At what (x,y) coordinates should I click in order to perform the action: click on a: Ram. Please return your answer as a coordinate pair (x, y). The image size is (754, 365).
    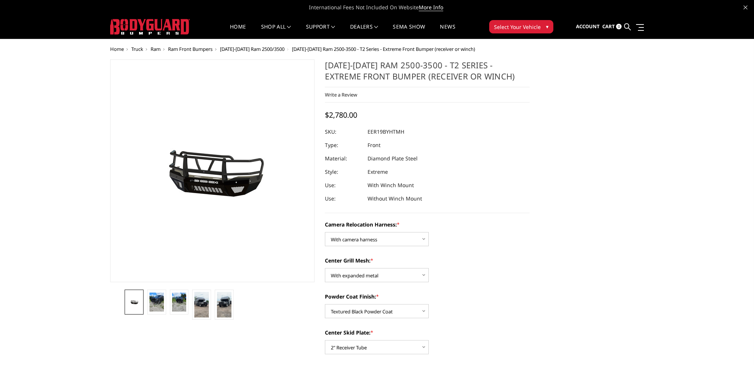
    Looking at the image, I should click on (155, 49).